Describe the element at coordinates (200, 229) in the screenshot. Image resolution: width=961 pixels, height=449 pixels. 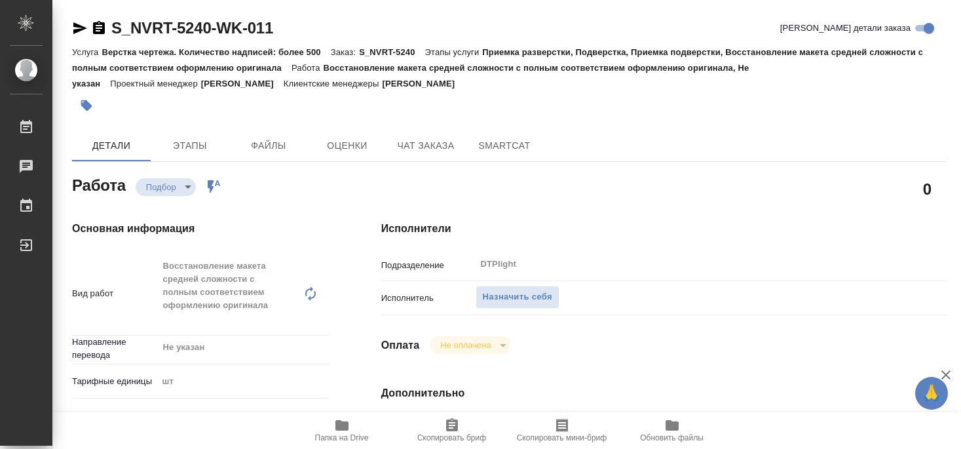
I see `h4: Основная информация` at that location.